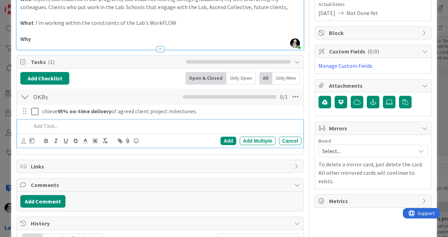 This screenshot has height=237, width=448. I want to click on span: Custom Fields, so click(373, 51).